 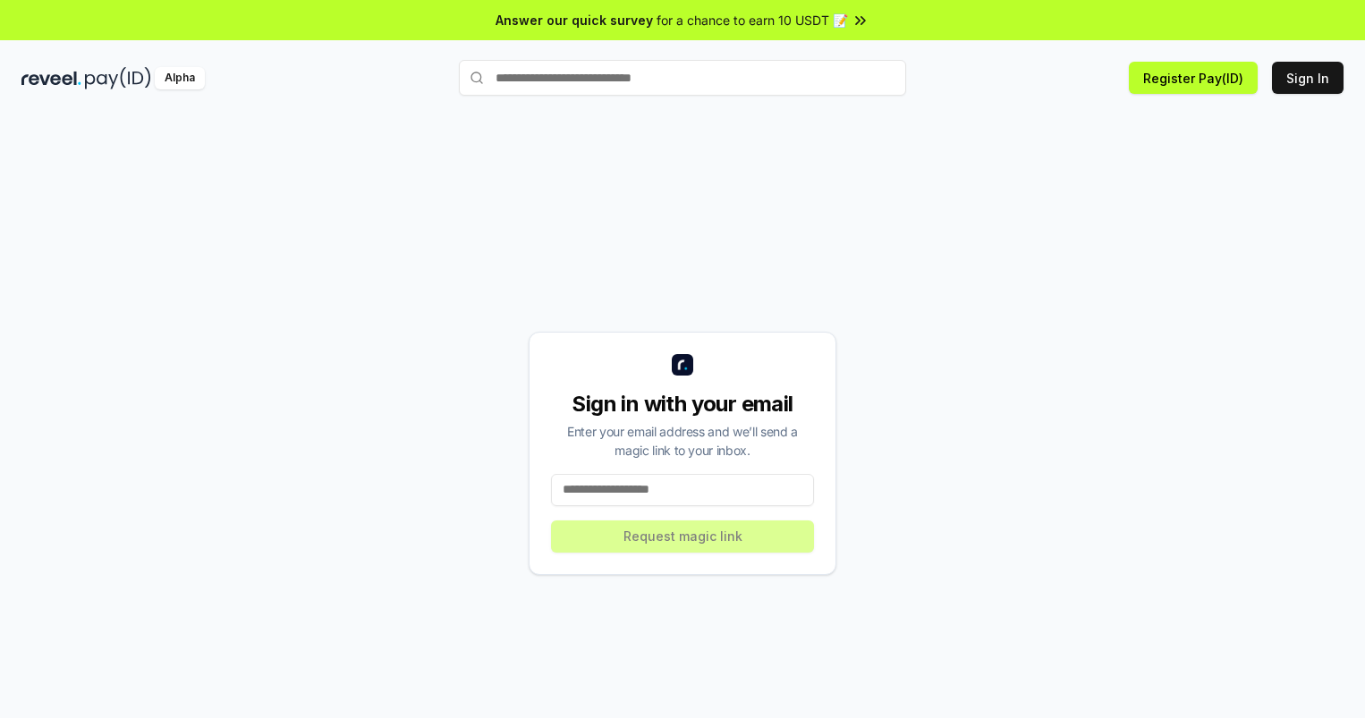 What do you see at coordinates (118, 78) in the screenshot?
I see `img: pay_id` at bounding box center [118, 78].